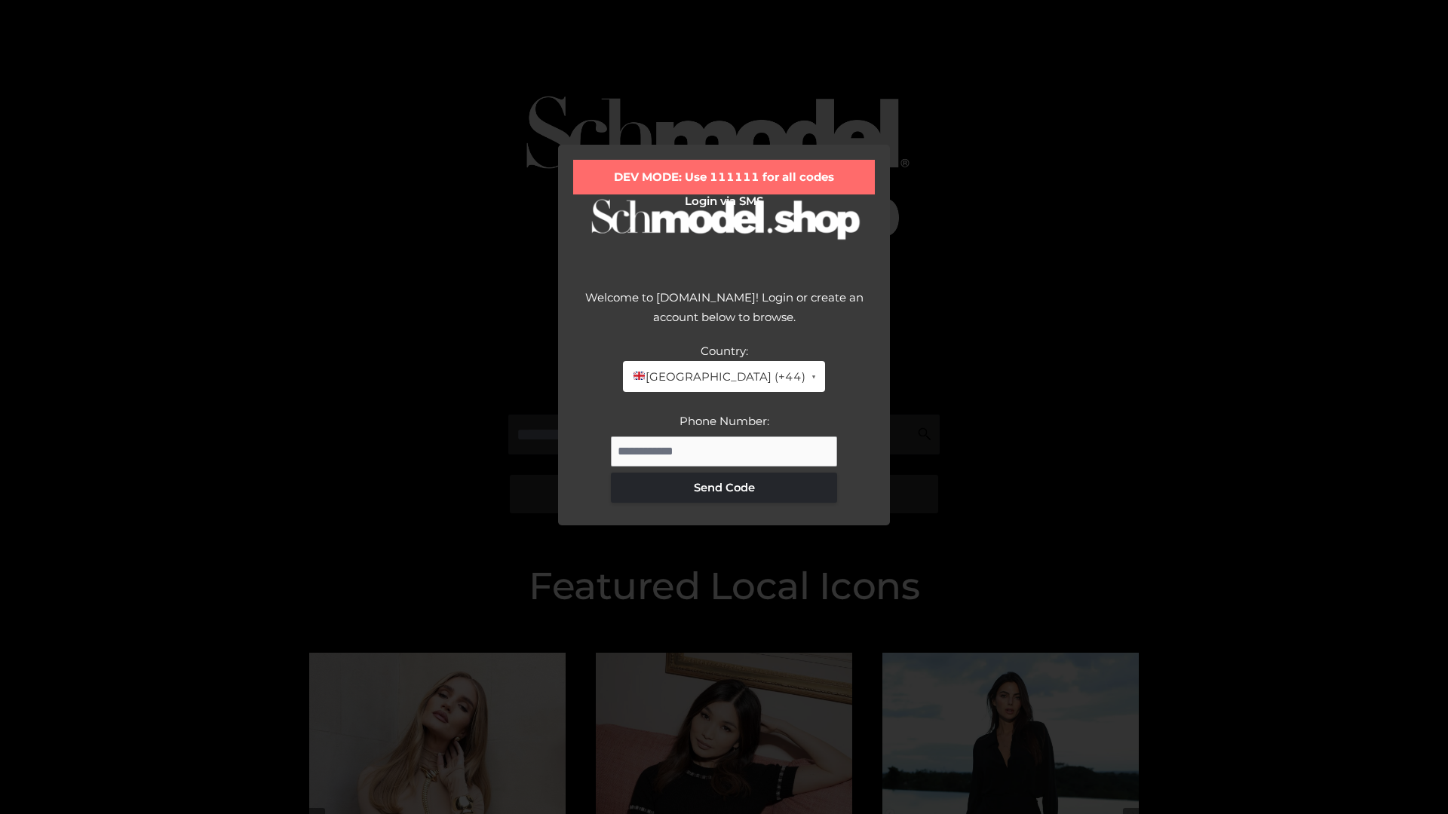  What do you see at coordinates (724, 351) in the screenshot?
I see `label: Country:` at bounding box center [724, 351].